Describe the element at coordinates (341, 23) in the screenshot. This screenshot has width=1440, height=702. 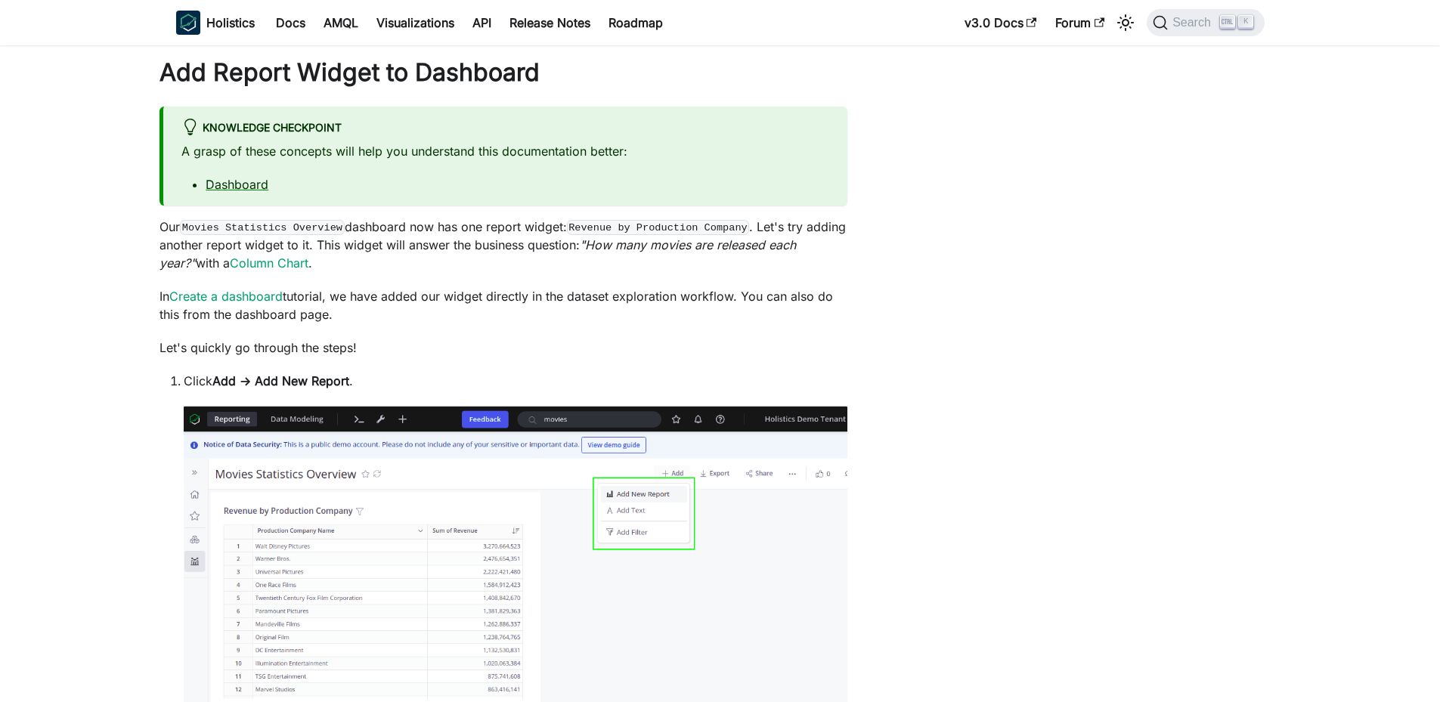
I see `a: AMQL` at that location.